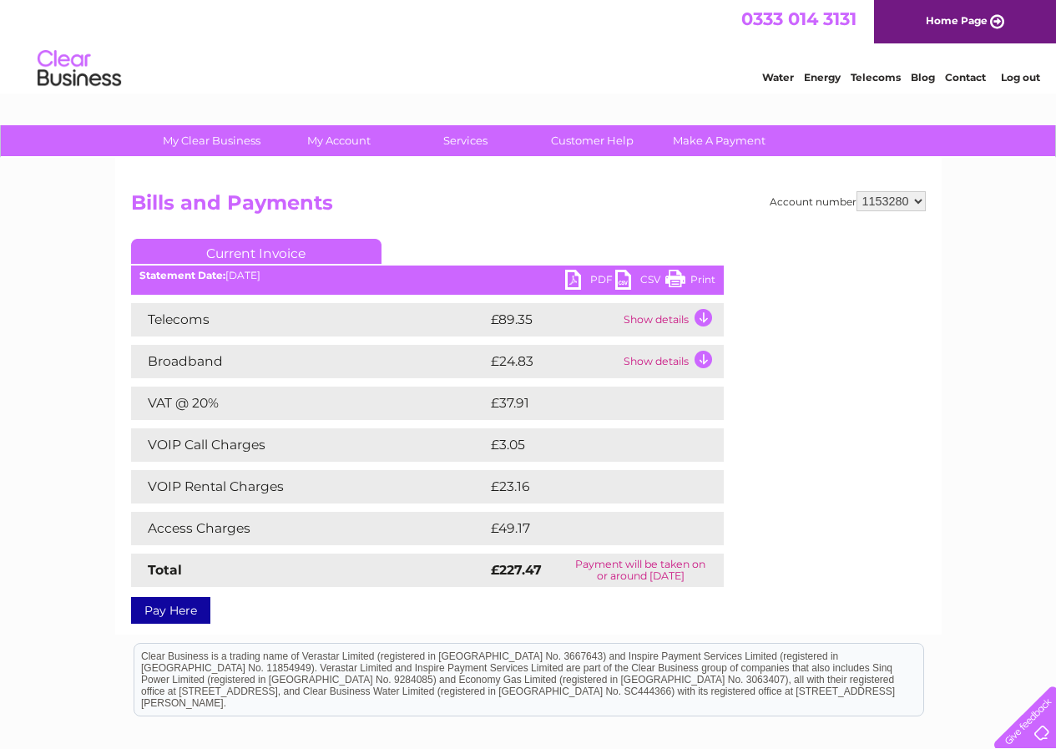  Describe the element at coordinates (592, 140) in the screenshot. I see `a: Customer Help` at that location.